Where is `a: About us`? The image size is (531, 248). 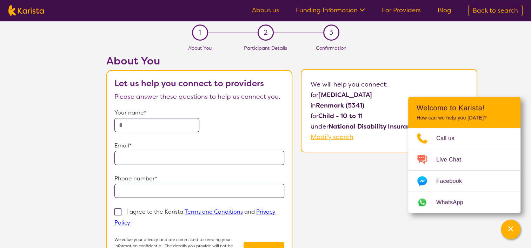 a: About us is located at coordinates (265, 10).